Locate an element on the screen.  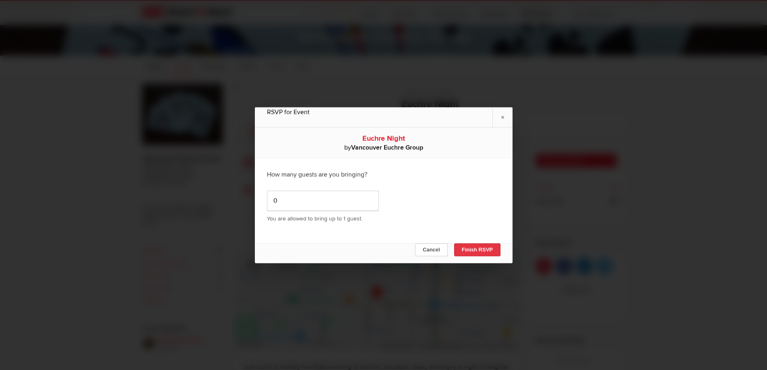
div: RSVP for Event is located at coordinates (384, 112).